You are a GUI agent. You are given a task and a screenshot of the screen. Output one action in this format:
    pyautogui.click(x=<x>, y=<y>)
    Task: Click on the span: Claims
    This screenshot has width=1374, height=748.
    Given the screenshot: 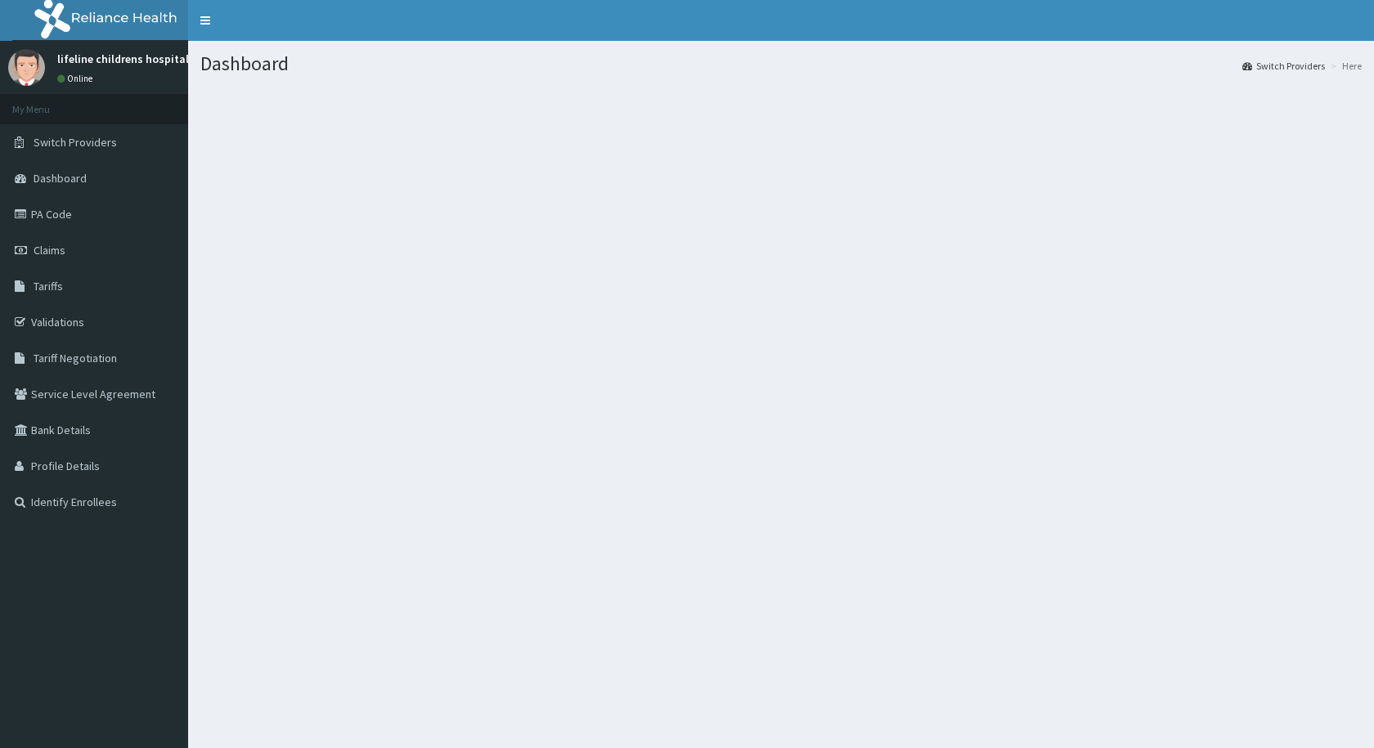 What is the action you would take?
    pyautogui.click(x=49, y=250)
    